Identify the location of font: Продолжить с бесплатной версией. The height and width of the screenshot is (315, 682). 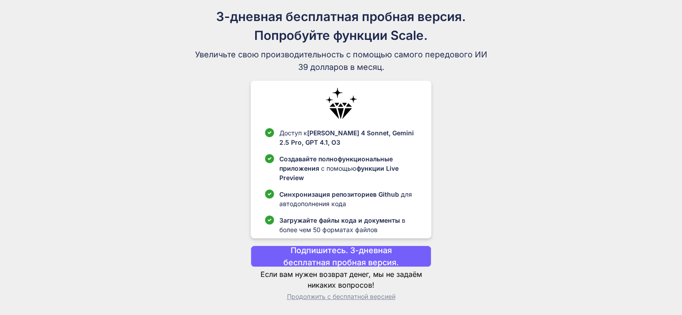
(341, 296).